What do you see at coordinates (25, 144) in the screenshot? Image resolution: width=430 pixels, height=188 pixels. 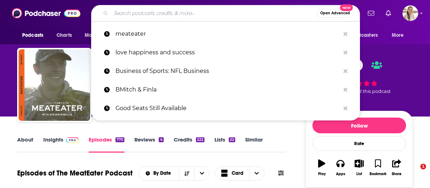 I see `a: About` at bounding box center [25, 144].